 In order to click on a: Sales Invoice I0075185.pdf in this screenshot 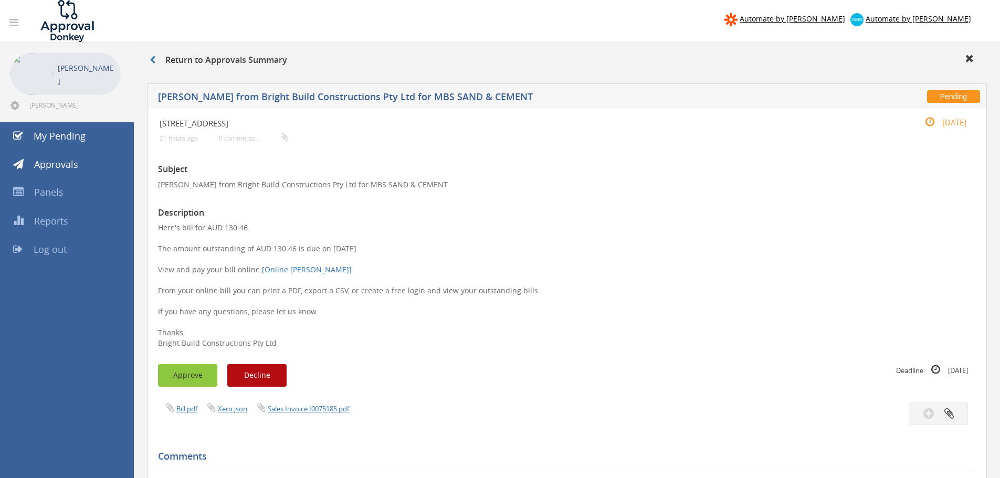, I will do `click(308, 409)`.